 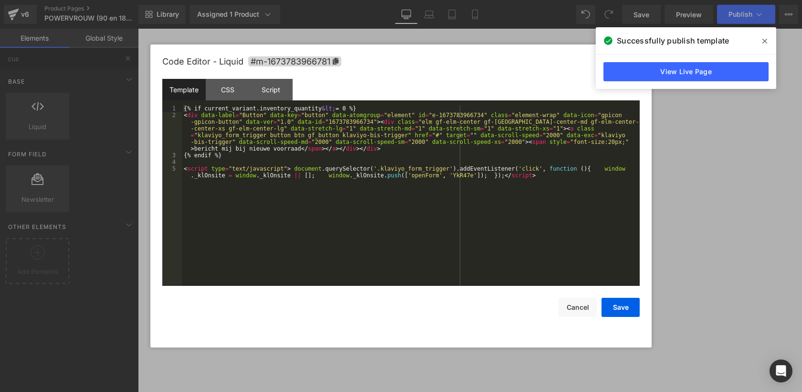 What do you see at coordinates (578, 307) in the screenshot?
I see `button: Cancel` at bounding box center [578, 307].